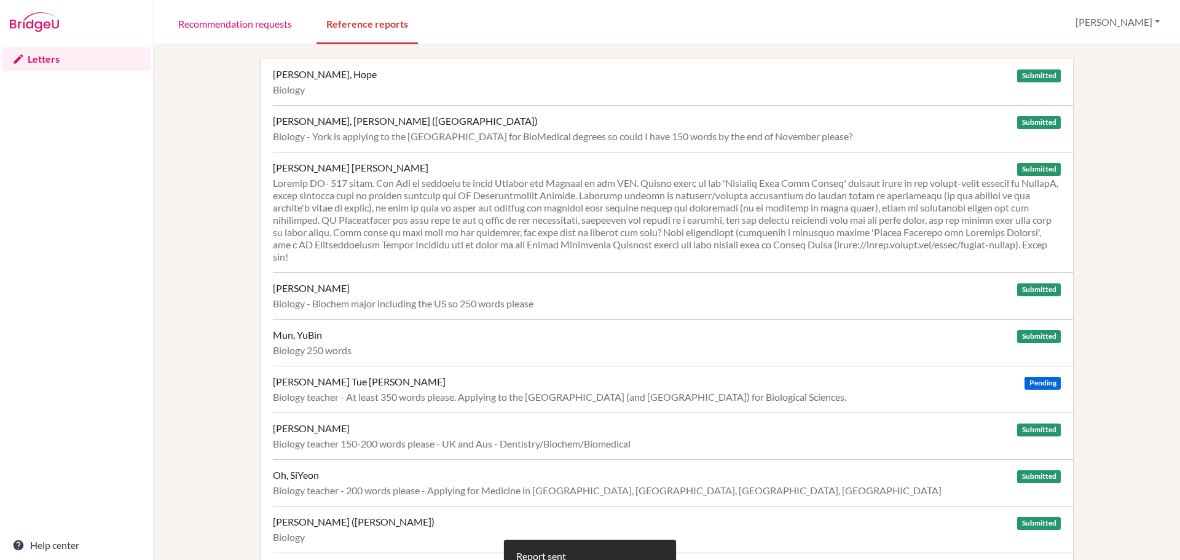 The height and width of the screenshot is (560, 1180). What do you see at coordinates (296, 475) in the screenshot?
I see `div: Oh, SiYeon` at bounding box center [296, 475].